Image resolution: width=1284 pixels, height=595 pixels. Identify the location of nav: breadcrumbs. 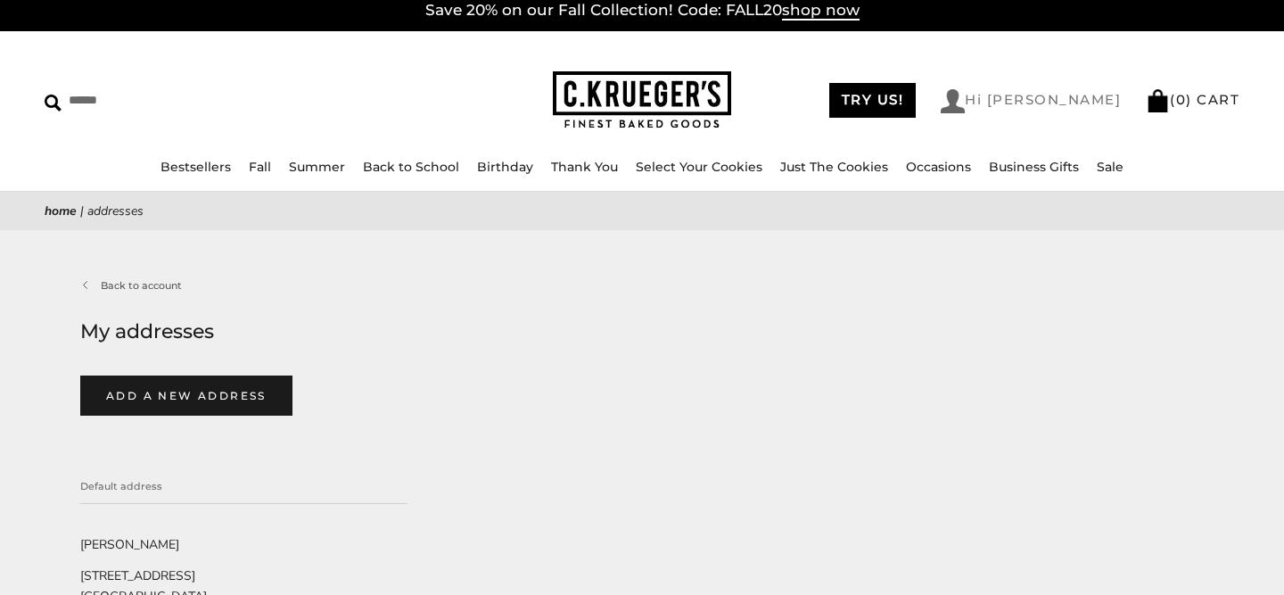
(642, 210).